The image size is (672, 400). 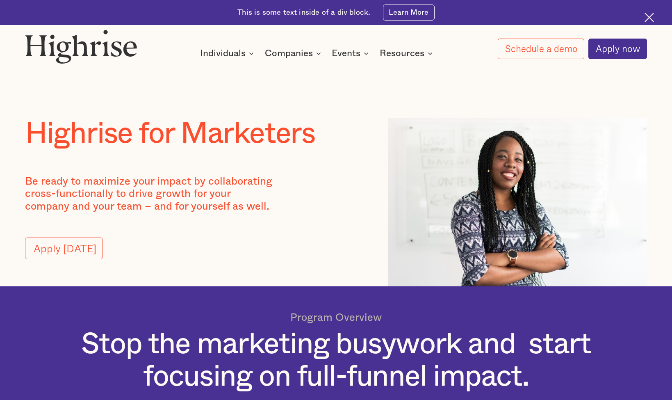 What do you see at coordinates (304, 13) in the screenshot?
I see `div: This is some text inside of a div block.` at bounding box center [304, 13].